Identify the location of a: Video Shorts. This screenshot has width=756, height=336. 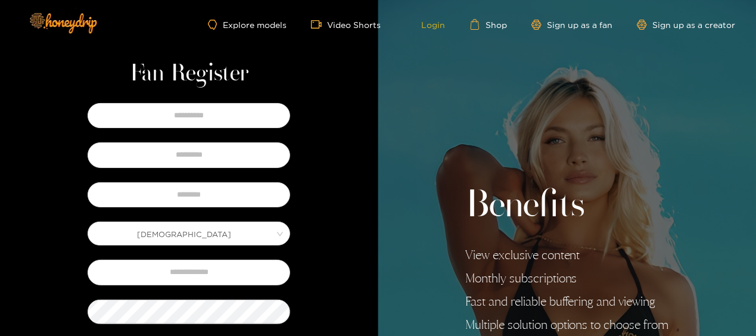
(346, 24).